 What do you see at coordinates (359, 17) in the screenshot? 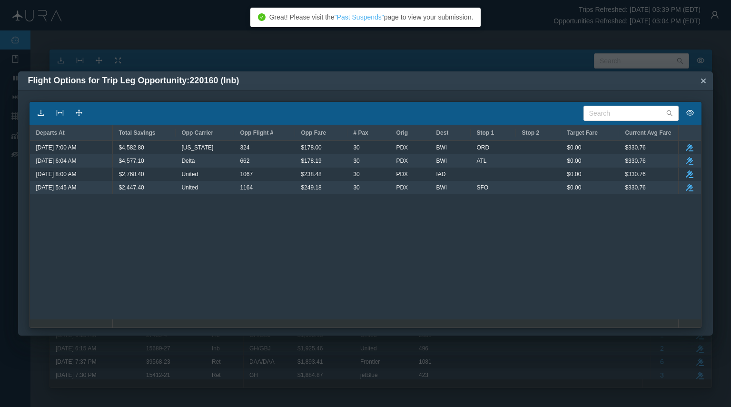
I see `a: " Past Suspends "` at bounding box center [359, 17].